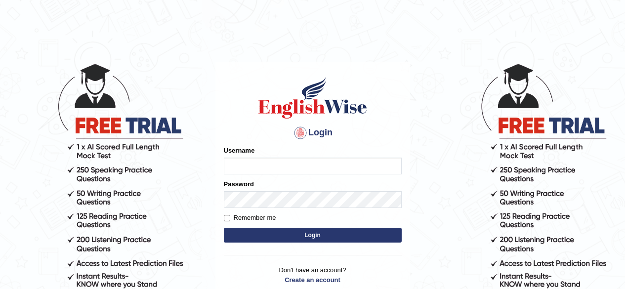  What do you see at coordinates (313, 280) in the screenshot?
I see `a: Create an account` at bounding box center [313, 280].